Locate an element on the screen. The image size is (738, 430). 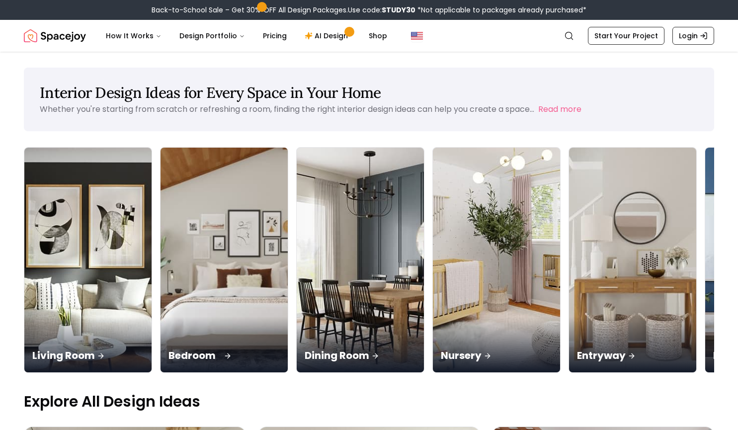
p: Whether you're starting from scratch or refreshing a room, finding the right interior design idea... is located at coordinates (287, 109).